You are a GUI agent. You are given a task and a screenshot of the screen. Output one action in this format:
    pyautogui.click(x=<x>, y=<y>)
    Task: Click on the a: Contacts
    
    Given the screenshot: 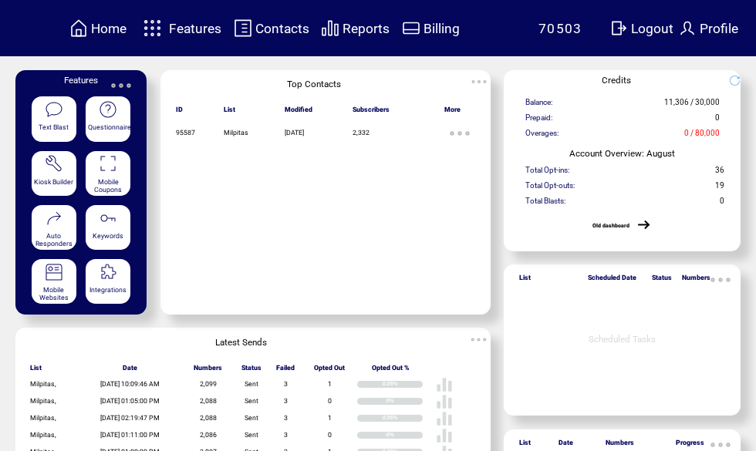 What is the action you would take?
    pyautogui.click(x=272, y=28)
    